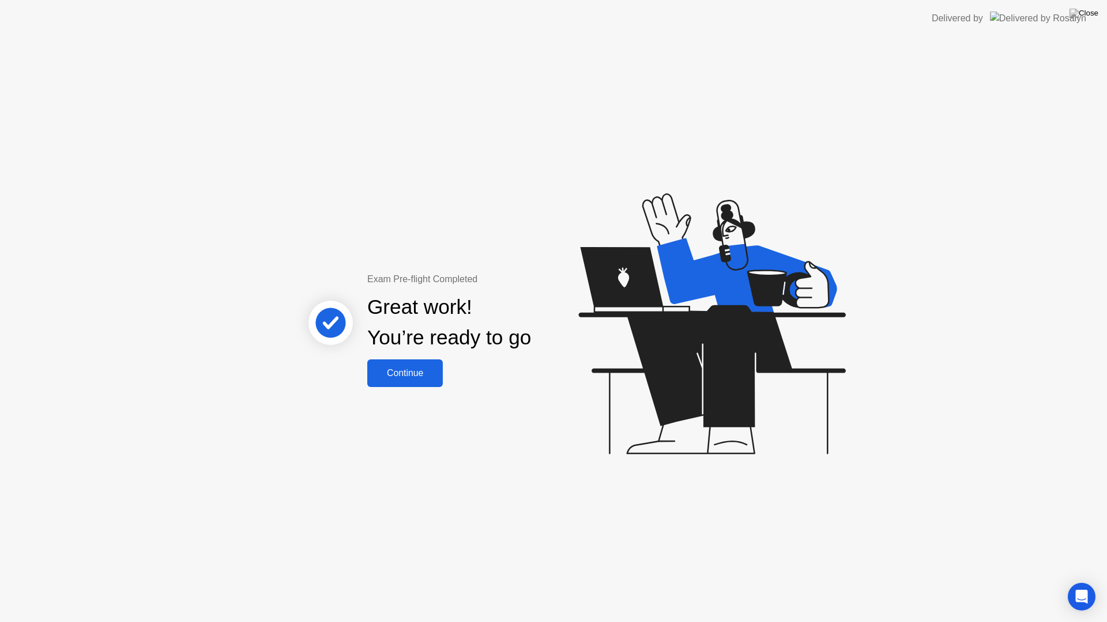 Image resolution: width=1107 pixels, height=622 pixels. I want to click on img: Delivered by Rosalyn, so click(1037, 18).